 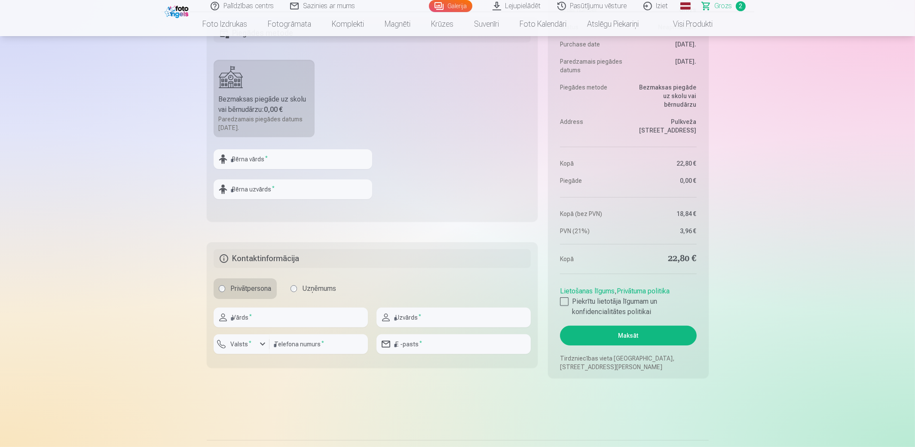 I want to click on a: Krūzes, so click(x=442, y=24).